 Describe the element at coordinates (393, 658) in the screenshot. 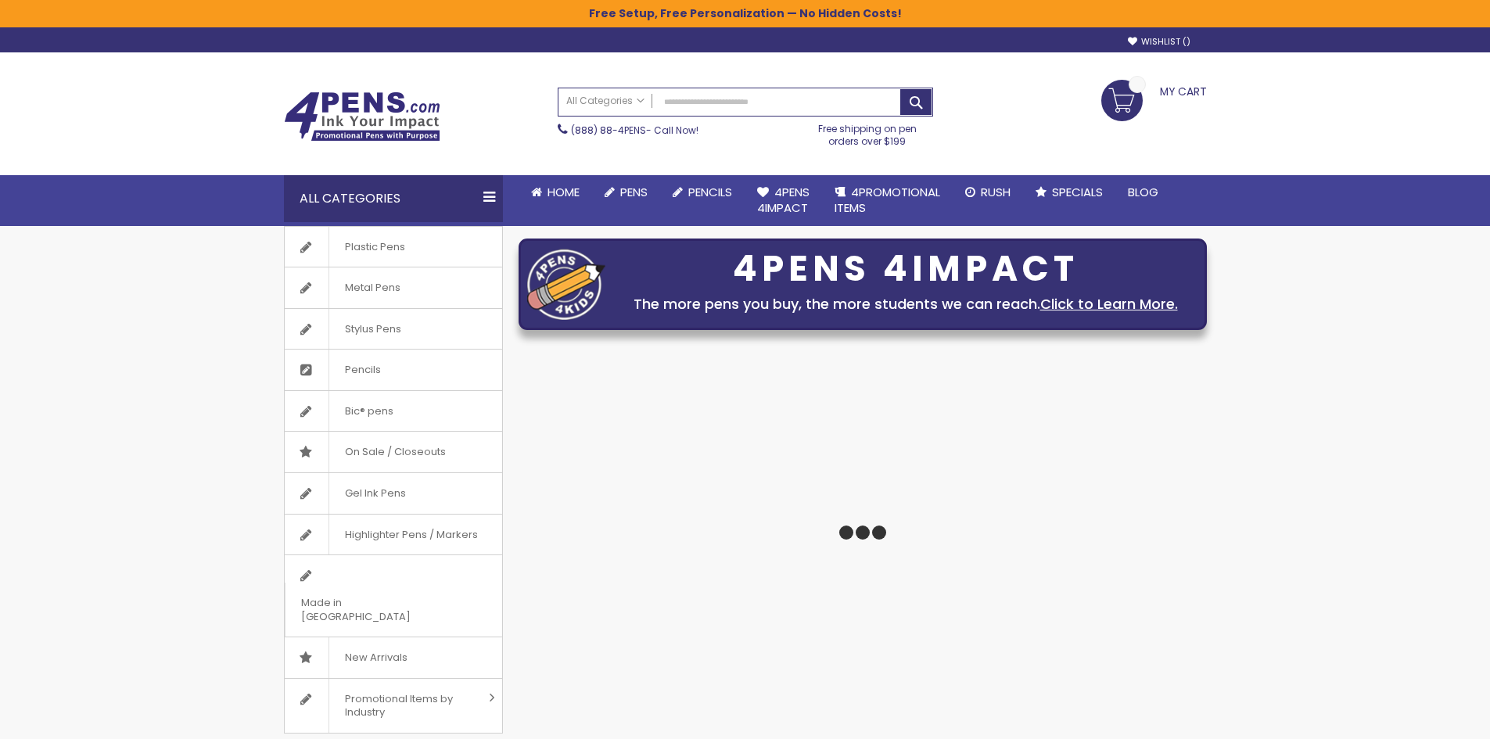

I see `a: New Arrivals` at that location.